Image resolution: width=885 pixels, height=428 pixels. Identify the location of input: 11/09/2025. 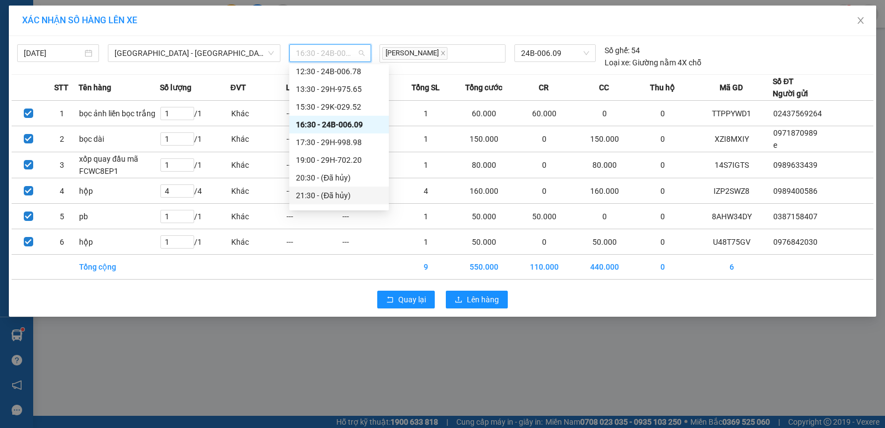
(53, 53).